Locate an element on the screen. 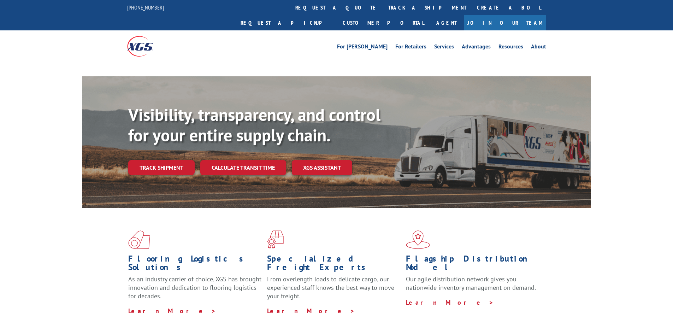  a: Calculate transit time is located at coordinates (243, 167).